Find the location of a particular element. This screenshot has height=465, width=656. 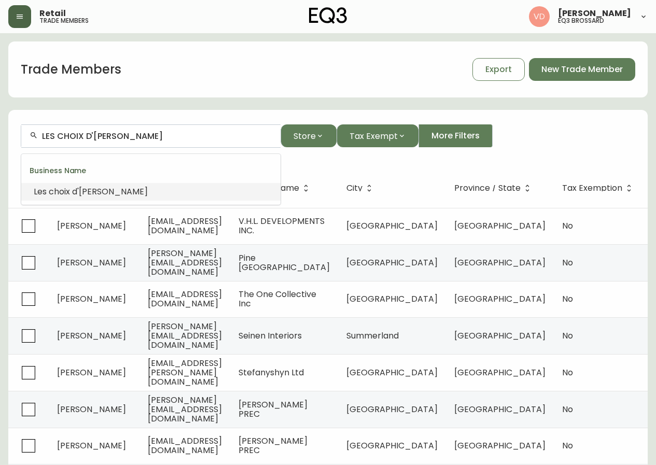

span: The One Collective Inc is located at coordinates (278, 299).